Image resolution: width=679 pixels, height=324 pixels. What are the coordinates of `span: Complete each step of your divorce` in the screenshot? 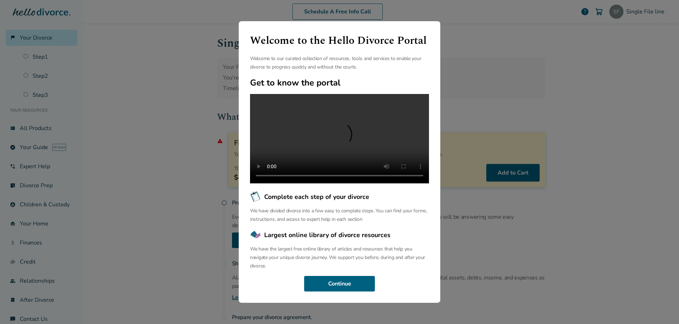 It's located at (317, 197).